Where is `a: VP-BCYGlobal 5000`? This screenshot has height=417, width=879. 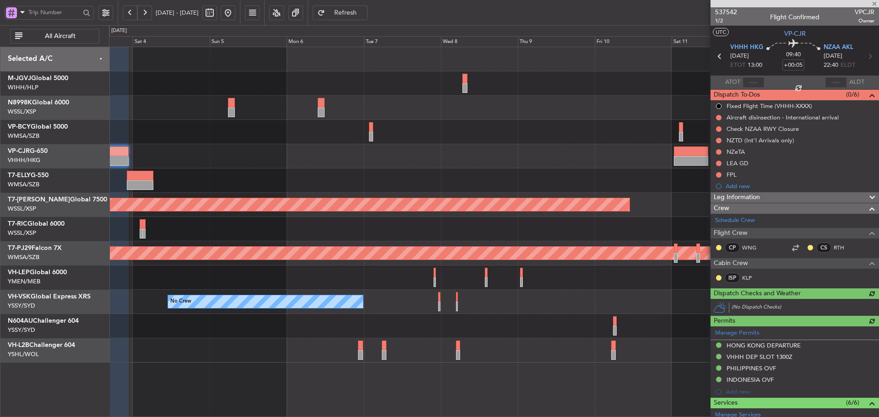
a: VP-BCYGlobal 5000 is located at coordinates (38, 127).